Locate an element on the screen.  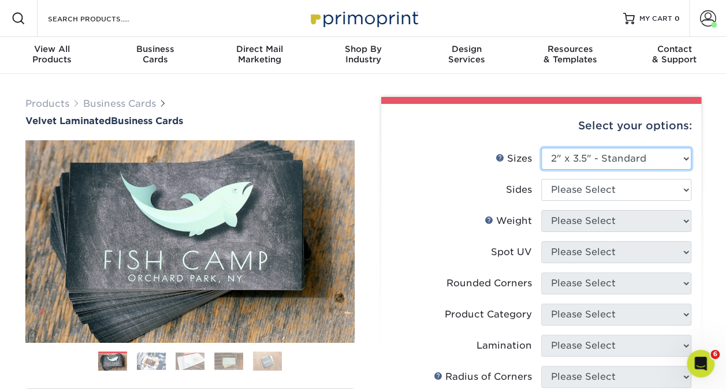
span: MY CART is located at coordinates (655, 18).